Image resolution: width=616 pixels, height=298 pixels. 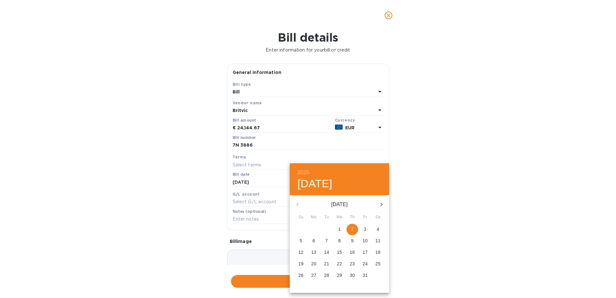 What do you see at coordinates (352, 230) in the screenshot?
I see `button: 2` at bounding box center [352, 230].